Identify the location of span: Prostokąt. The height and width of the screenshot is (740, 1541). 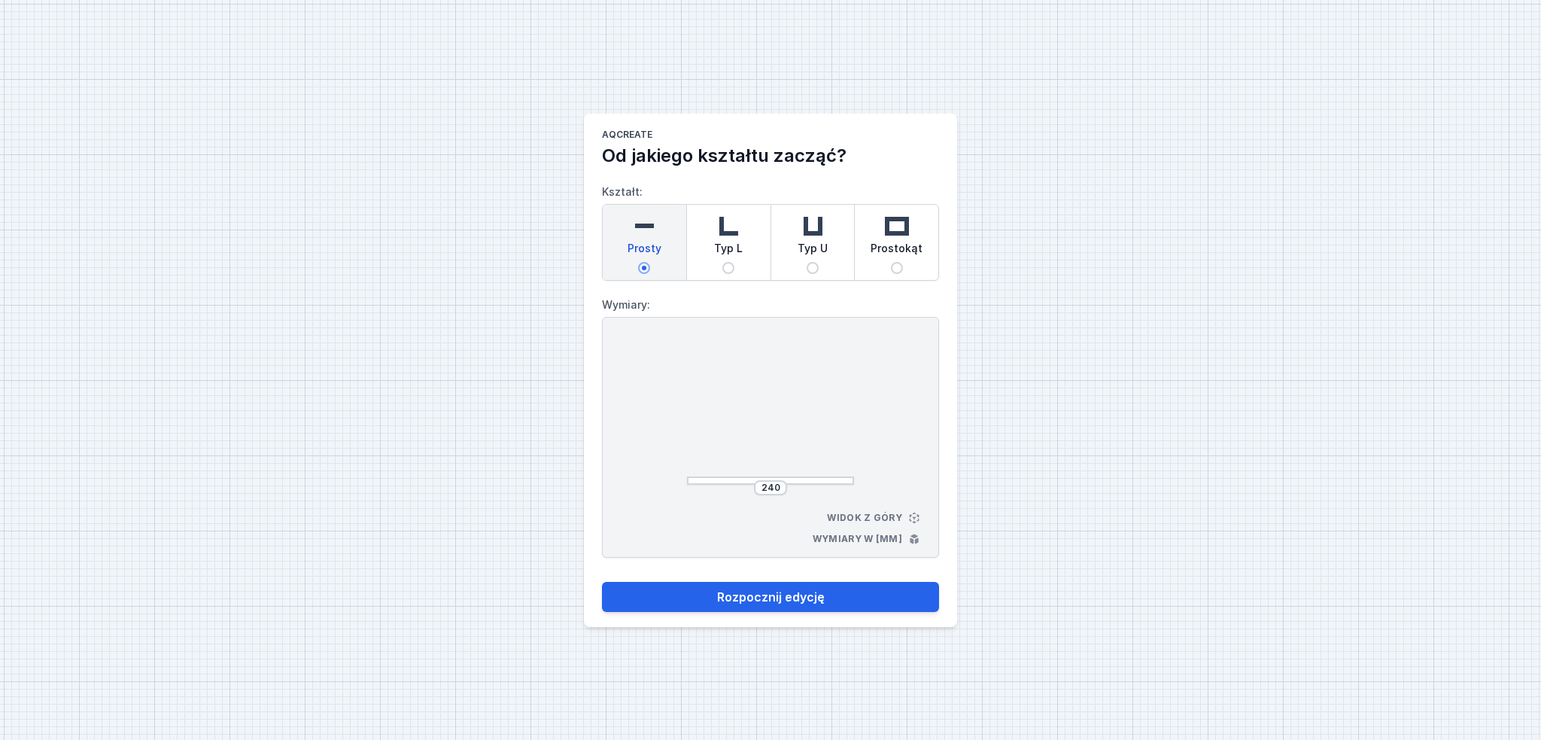
(896, 251).